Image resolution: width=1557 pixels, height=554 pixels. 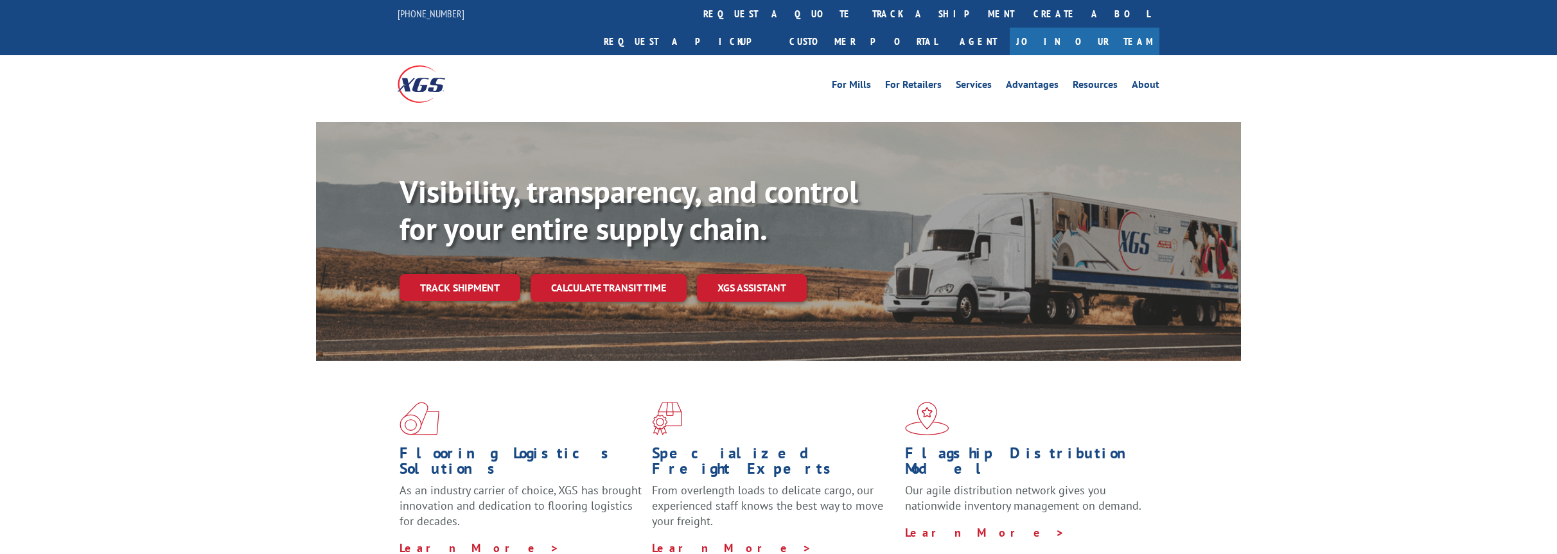 What do you see at coordinates (667, 419) in the screenshot?
I see `img: xgs-icon-focused-on-flooring-red` at bounding box center [667, 419].